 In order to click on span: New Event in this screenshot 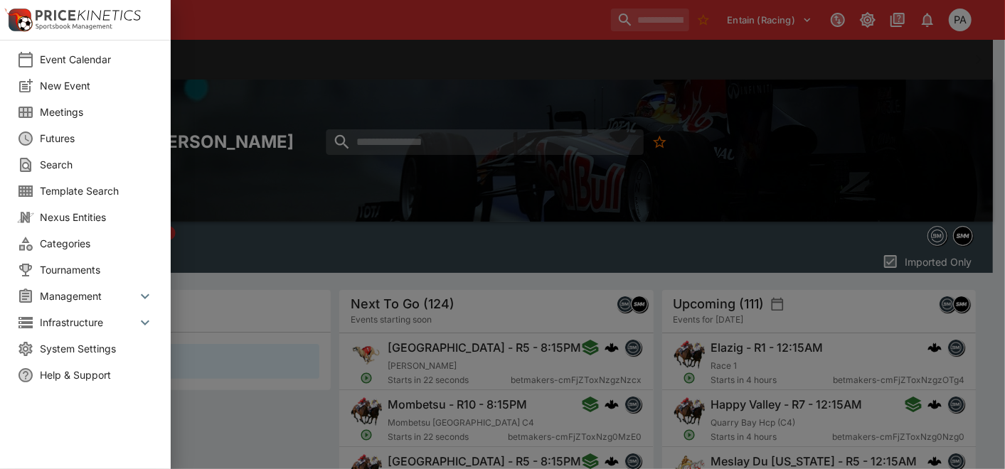, I will do `click(97, 85)`.